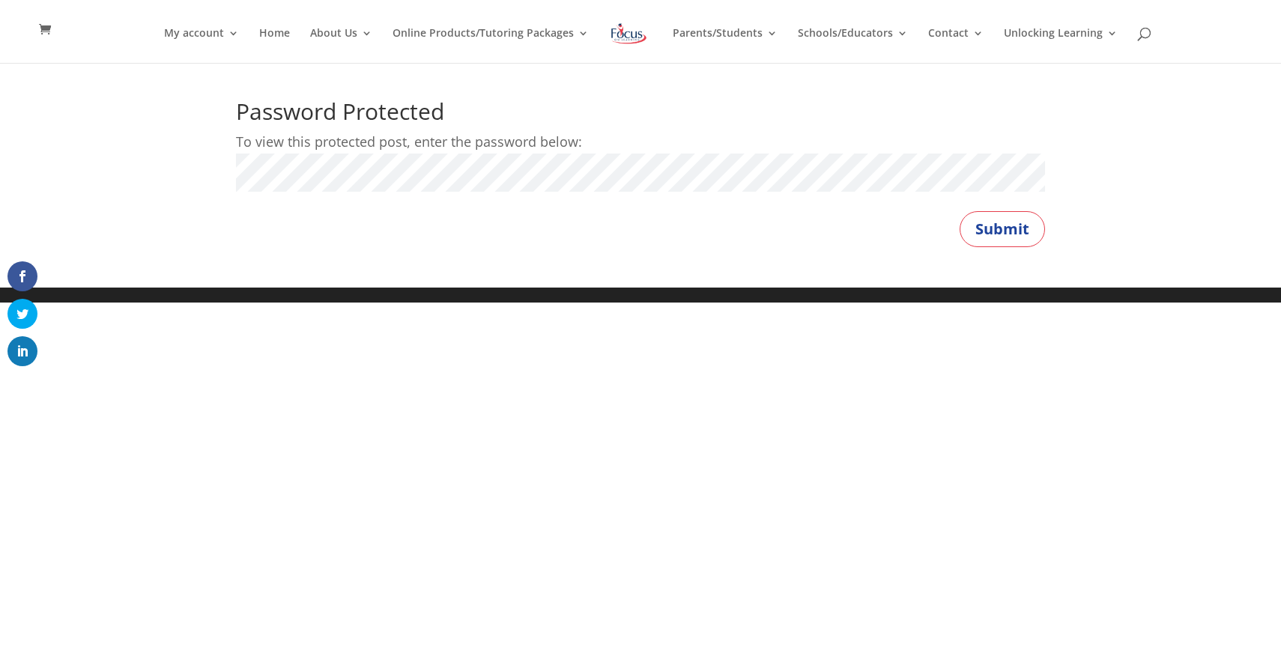  Describe the element at coordinates (491, 45) in the screenshot. I see `a: Online Products/Tutoring Packages` at that location.